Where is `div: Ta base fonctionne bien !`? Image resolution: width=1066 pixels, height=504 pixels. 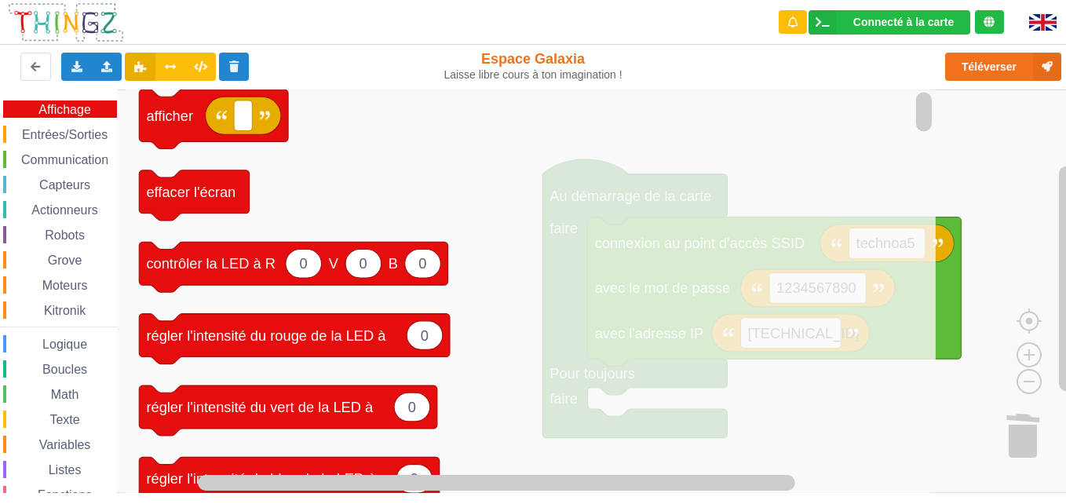 div: Ta base fonctionne bien ! is located at coordinates (889, 22).